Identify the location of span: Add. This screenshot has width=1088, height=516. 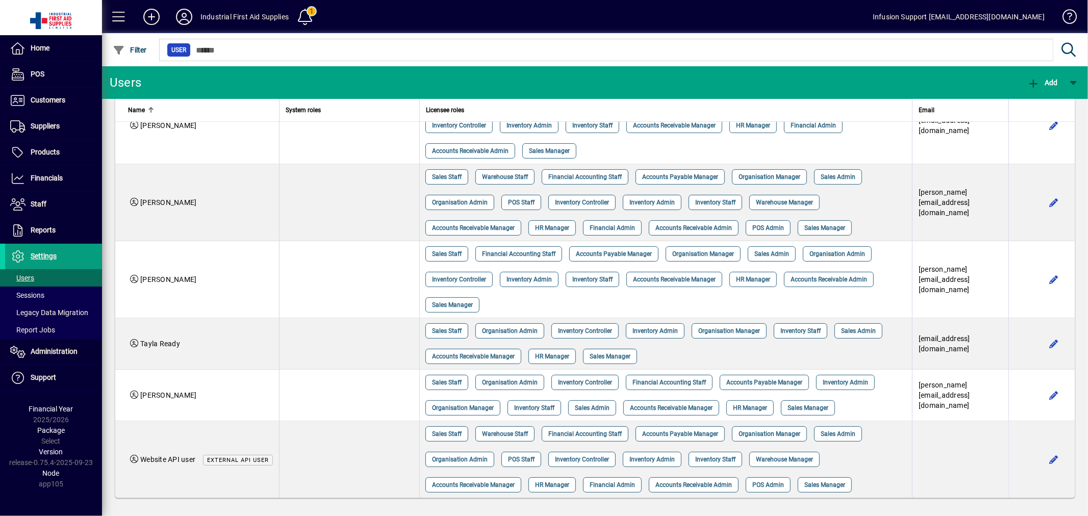
(1043, 83).